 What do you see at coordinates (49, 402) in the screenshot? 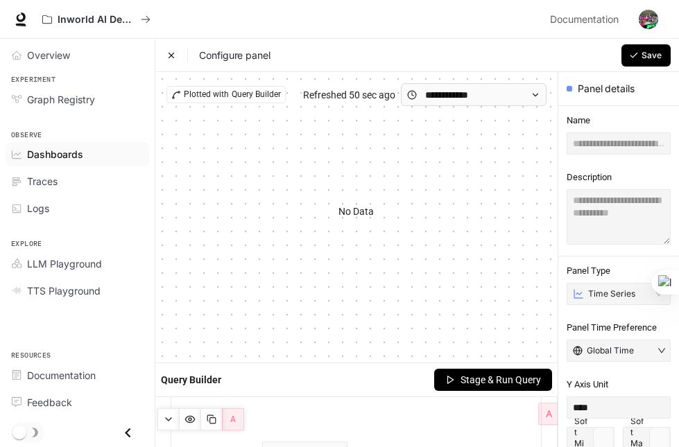
I see `span: Feedback` at bounding box center [49, 402].